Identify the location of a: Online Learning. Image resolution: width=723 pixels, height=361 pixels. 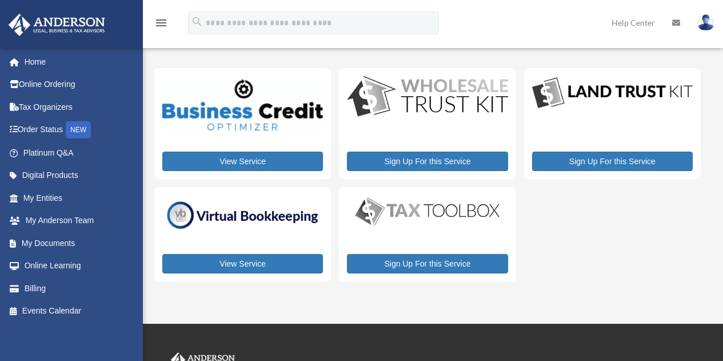
(75, 266).